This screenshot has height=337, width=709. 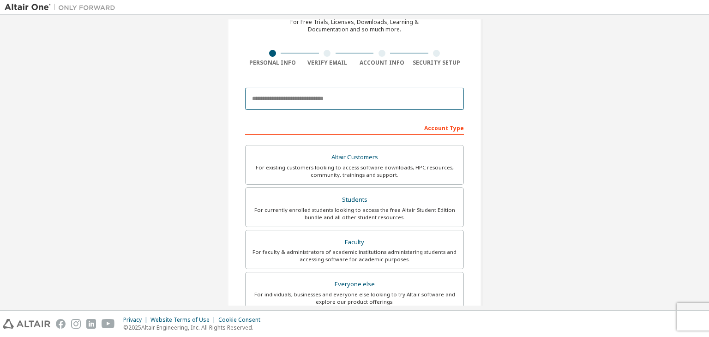 What do you see at coordinates (355, 256) in the screenshot?
I see `div: For faculty & administrators of academic institutions administering students and accessing softwa...` at bounding box center [355, 256].